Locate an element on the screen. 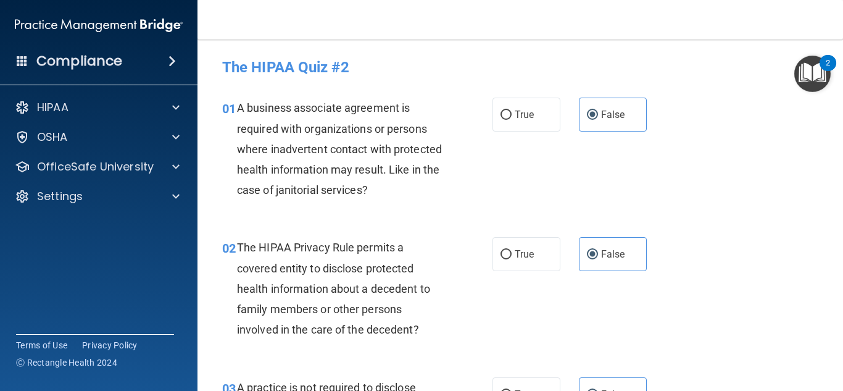 This screenshot has height=391, width=843. a: OfficeSafe University is located at coordinates (97, 167).